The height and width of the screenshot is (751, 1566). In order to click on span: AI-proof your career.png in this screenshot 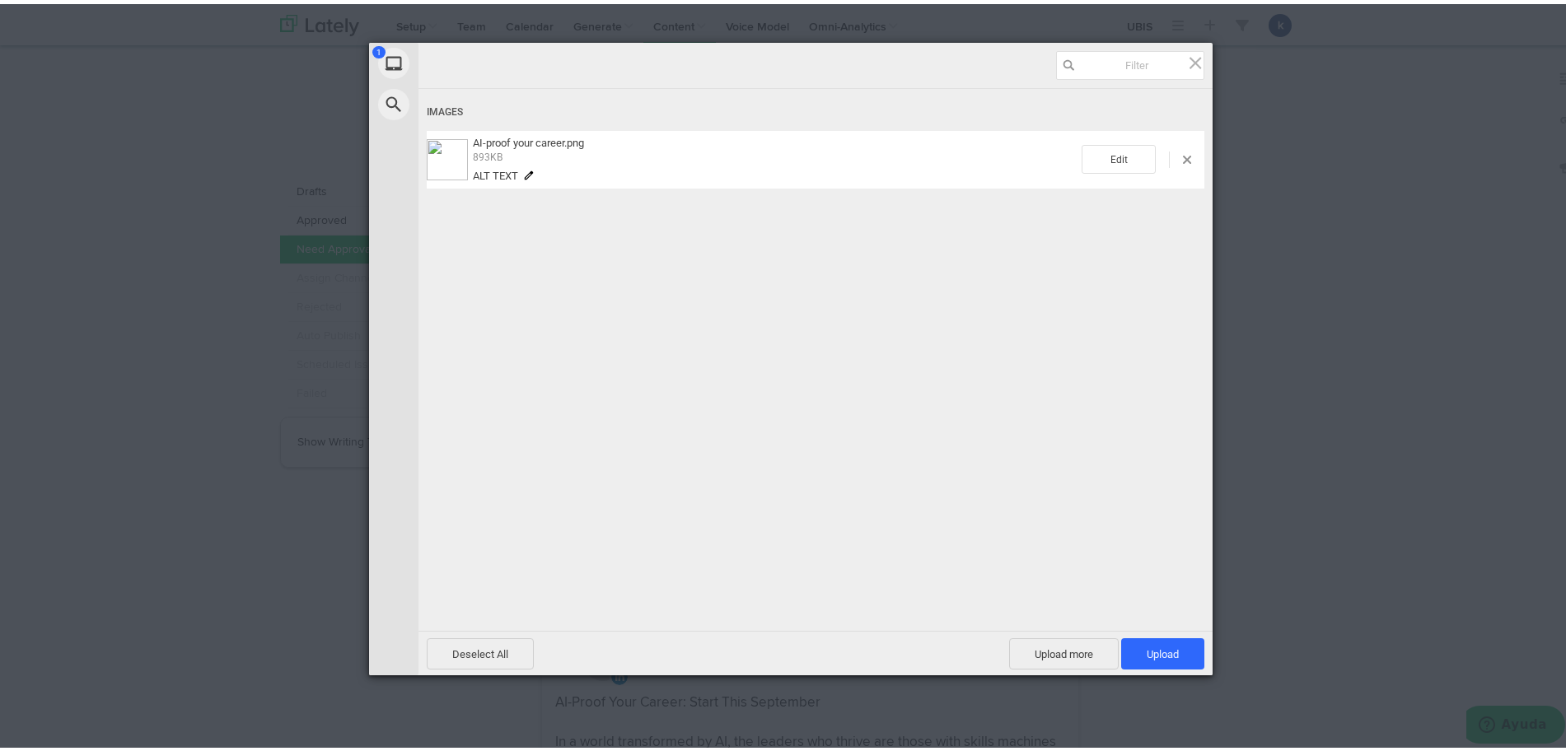, I will do `click(528, 138)`.